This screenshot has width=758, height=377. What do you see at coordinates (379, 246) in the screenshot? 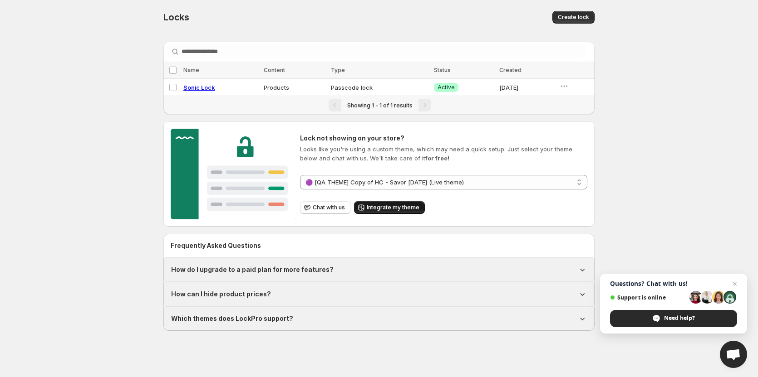
I see `h2: Frequently Asked Questions` at bounding box center [379, 246].